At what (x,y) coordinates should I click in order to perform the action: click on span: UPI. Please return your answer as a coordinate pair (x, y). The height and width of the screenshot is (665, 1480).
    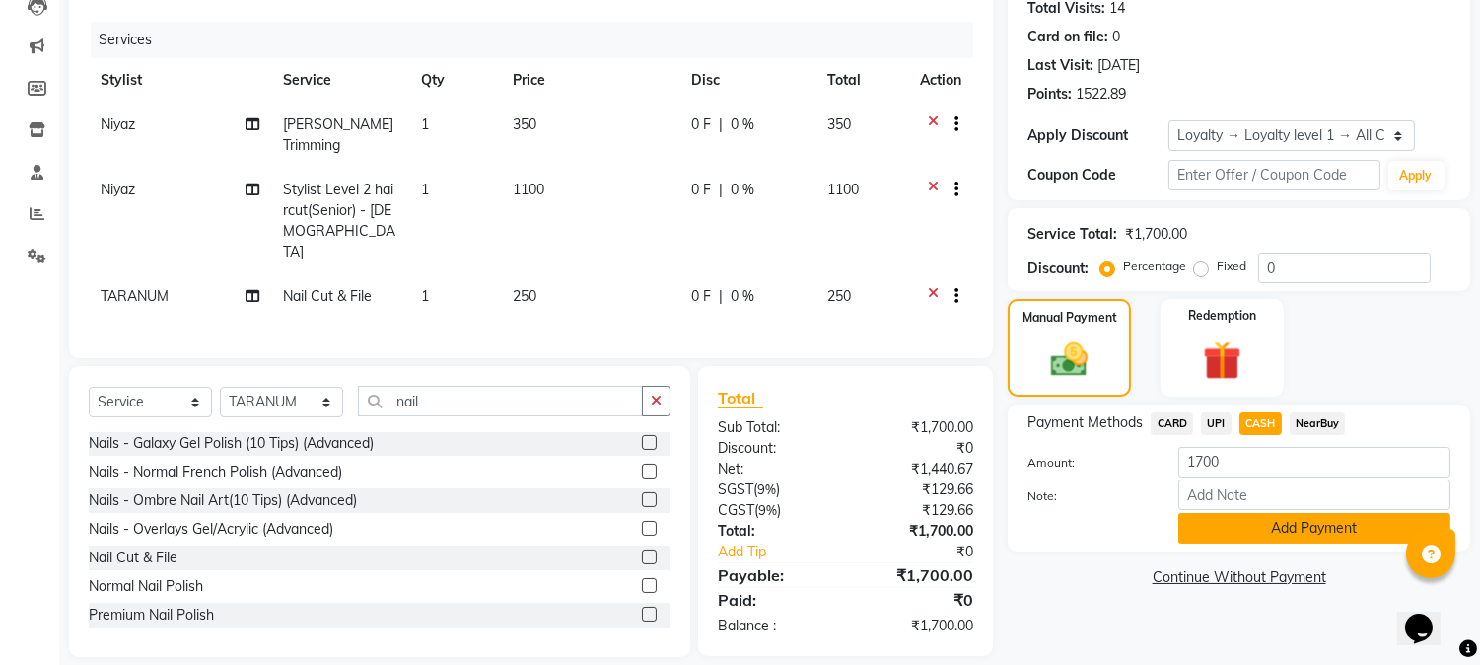
    Looking at the image, I should click on (1216, 423).